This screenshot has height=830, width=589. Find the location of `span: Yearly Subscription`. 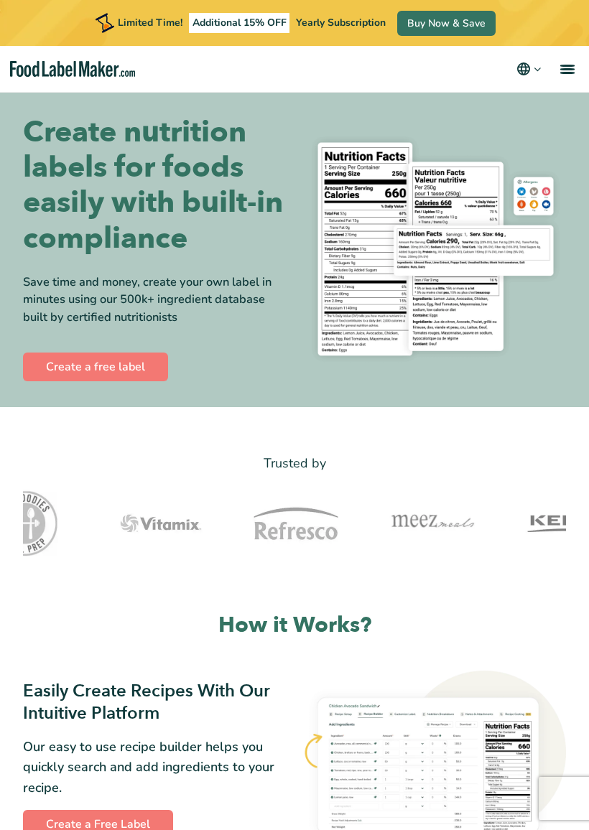

span: Yearly Subscription is located at coordinates (340, 22).